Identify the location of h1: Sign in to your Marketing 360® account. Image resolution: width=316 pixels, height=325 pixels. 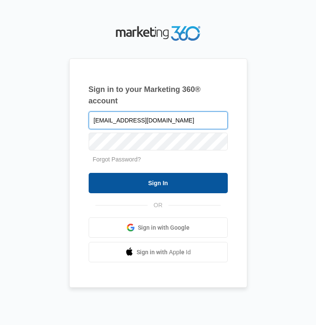
(158, 95).